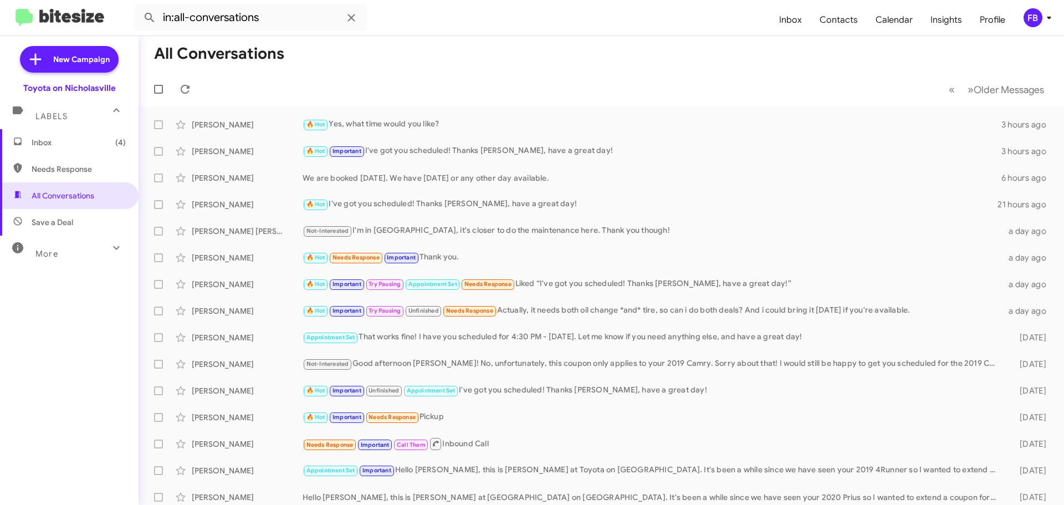  What do you see at coordinates (47, 254) in the screenshot?
I see `span: More` at bounding box center [47, 254].